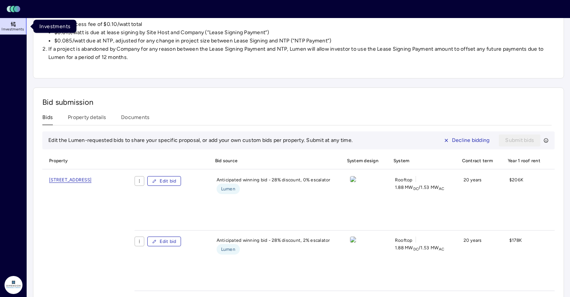 The width and height of the screenshot is (570, 297). I want to click on span: Contract term, so click(478, 161).